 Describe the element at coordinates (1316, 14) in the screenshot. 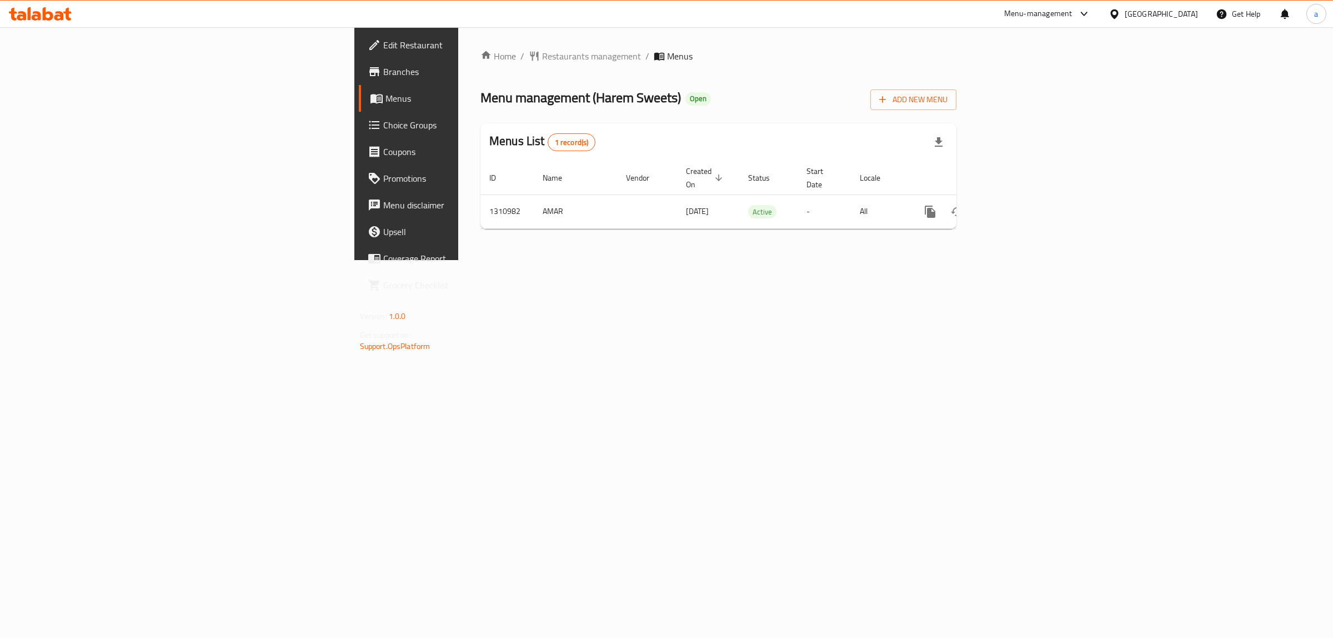

I see `span: a` at that location.